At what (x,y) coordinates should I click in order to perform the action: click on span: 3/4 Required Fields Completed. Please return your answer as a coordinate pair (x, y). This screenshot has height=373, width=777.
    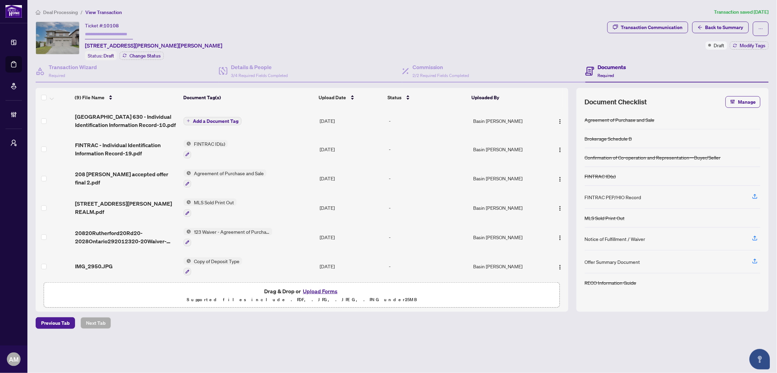
    Looking at the image, I should click on (259, 75).